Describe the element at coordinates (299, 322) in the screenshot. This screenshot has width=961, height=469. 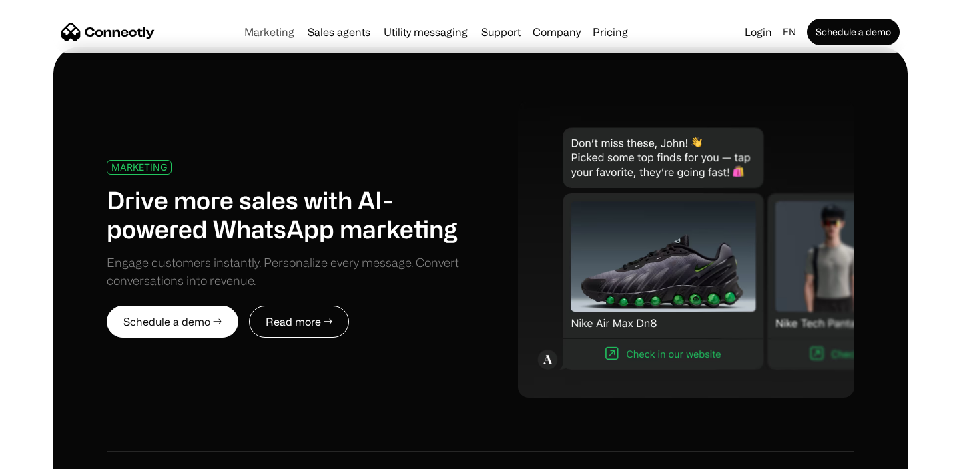
I see `a: Read more →` at that location.